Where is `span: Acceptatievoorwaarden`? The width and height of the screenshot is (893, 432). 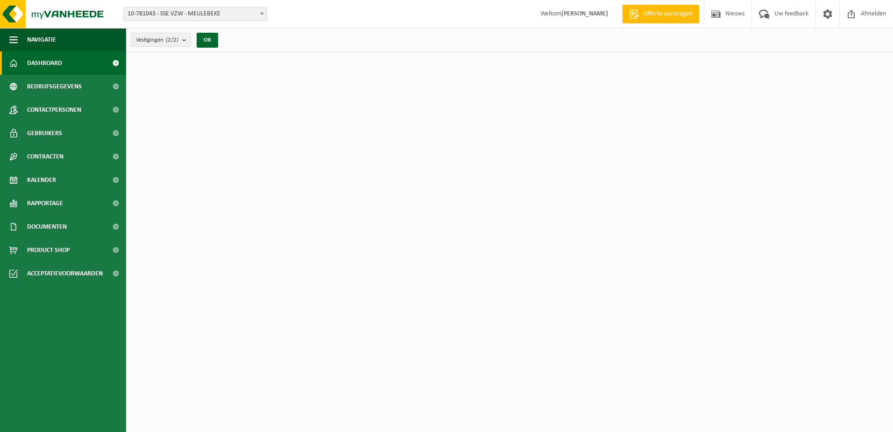 span: Acceptatievoorwaarden is located at coordinates (65, 273).